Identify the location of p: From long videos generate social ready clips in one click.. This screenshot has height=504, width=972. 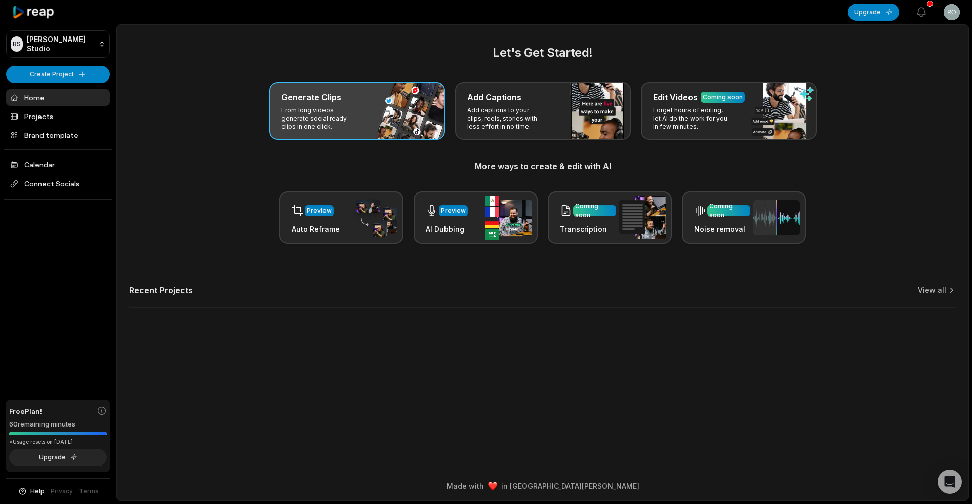
(320, 118).